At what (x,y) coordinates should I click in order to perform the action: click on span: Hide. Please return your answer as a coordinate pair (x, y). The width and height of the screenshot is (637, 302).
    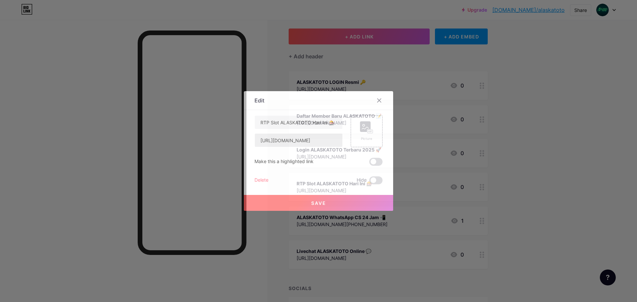
    Looking at the image, I should click on (361, 180).